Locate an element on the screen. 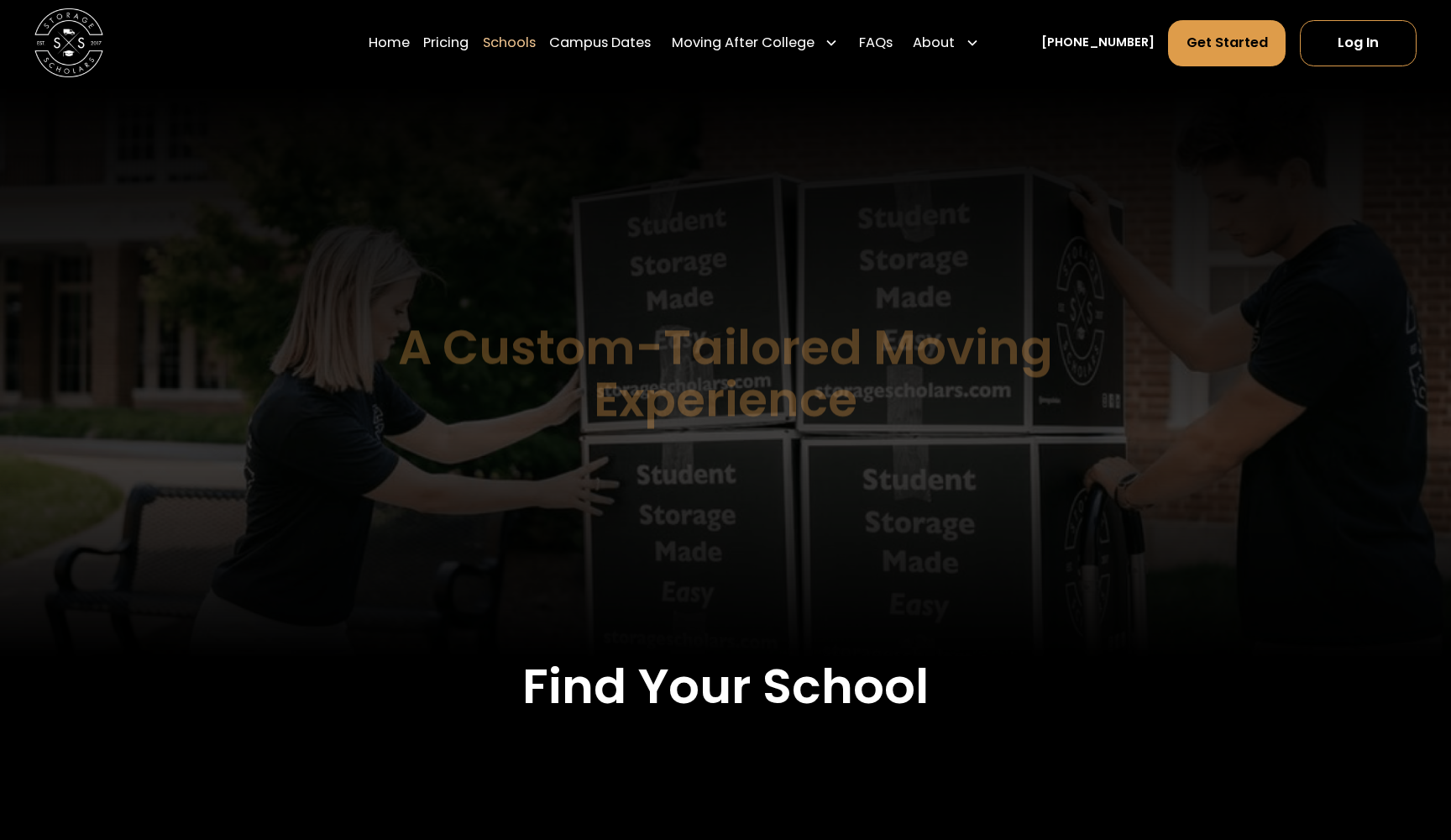 The width and height of the screenshot is (1451, 840). a: Campus Dates is located at coordinates (600, 43).